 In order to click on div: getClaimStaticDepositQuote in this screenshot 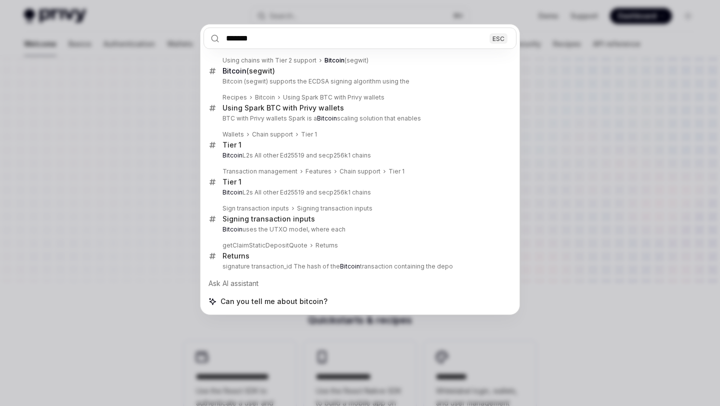, I will do `click(265, 246)`.